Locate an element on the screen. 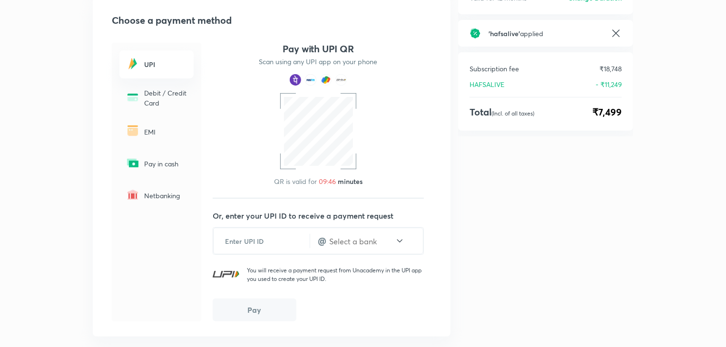 Image resolution: width=726 pixels, height=347 pixels. input: Enter UPI ID is located at coordinates (262, 241).